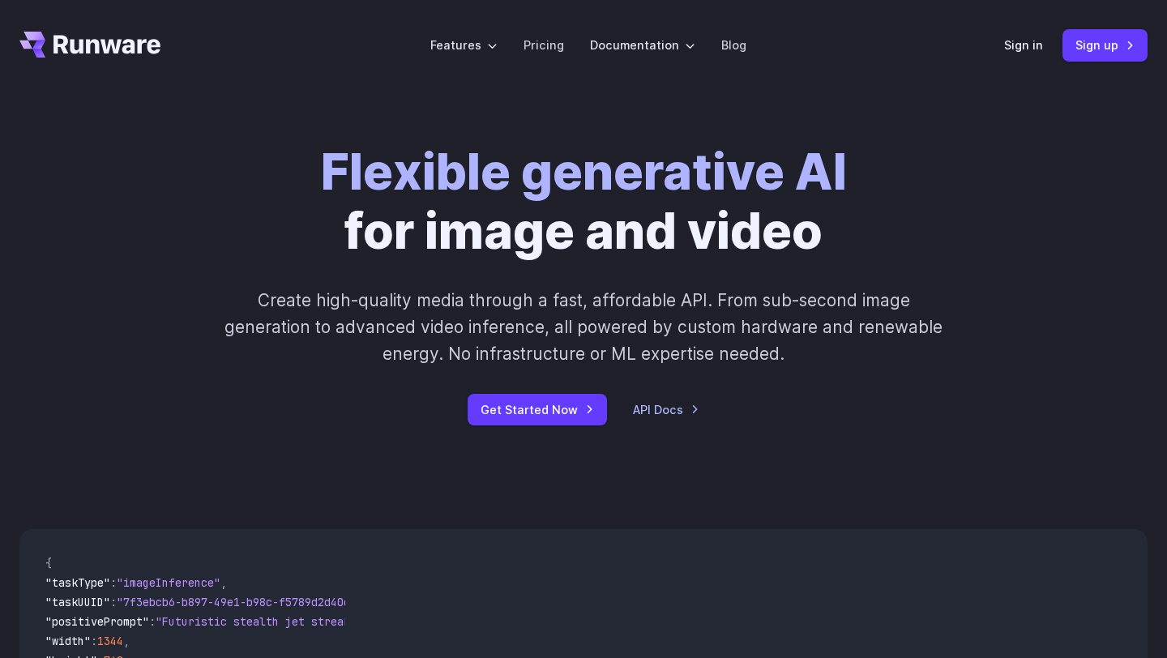 The width and height of the screenshot is (1167, 658). I want to click on a: Sign up, so click(1104, 45).